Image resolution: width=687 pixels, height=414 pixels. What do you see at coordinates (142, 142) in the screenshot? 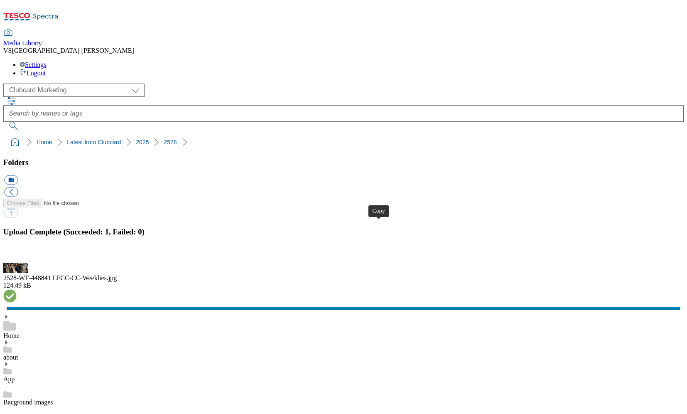
I see `a: 2025` at bounding box center [142, 142].